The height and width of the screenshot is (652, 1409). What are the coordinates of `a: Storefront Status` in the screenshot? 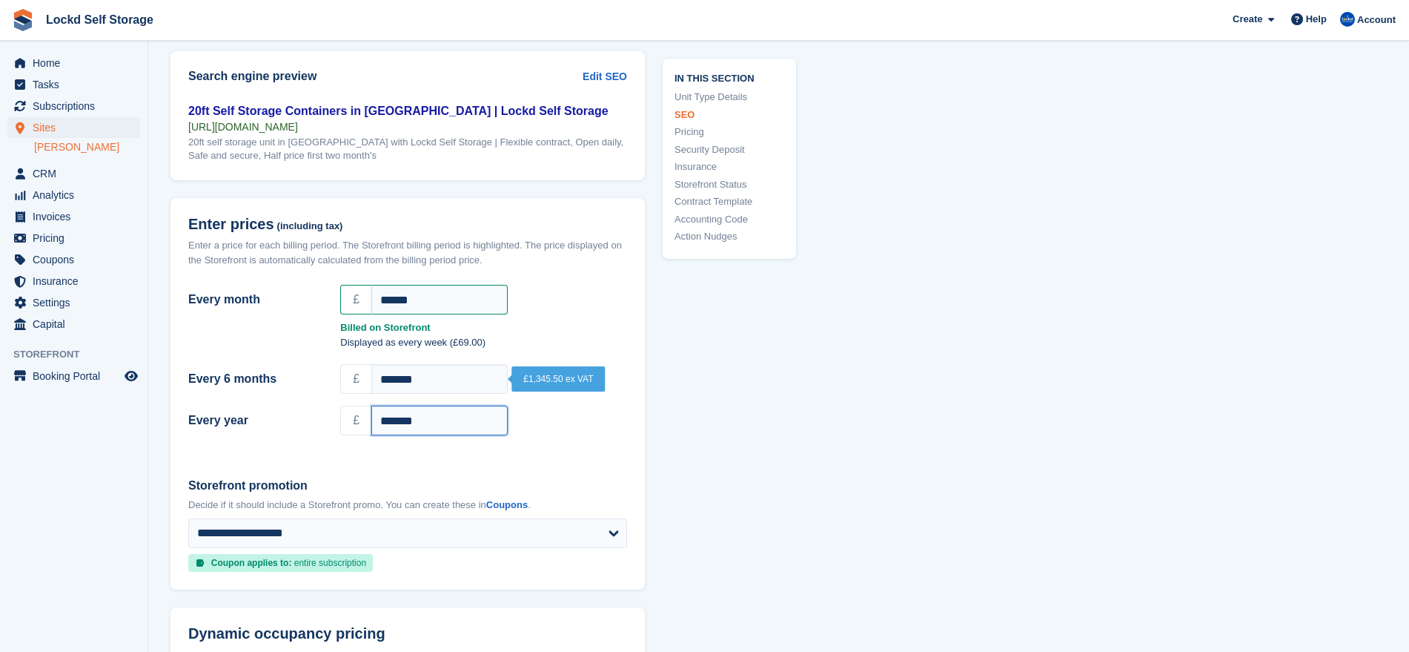 It's located at (729, 184).